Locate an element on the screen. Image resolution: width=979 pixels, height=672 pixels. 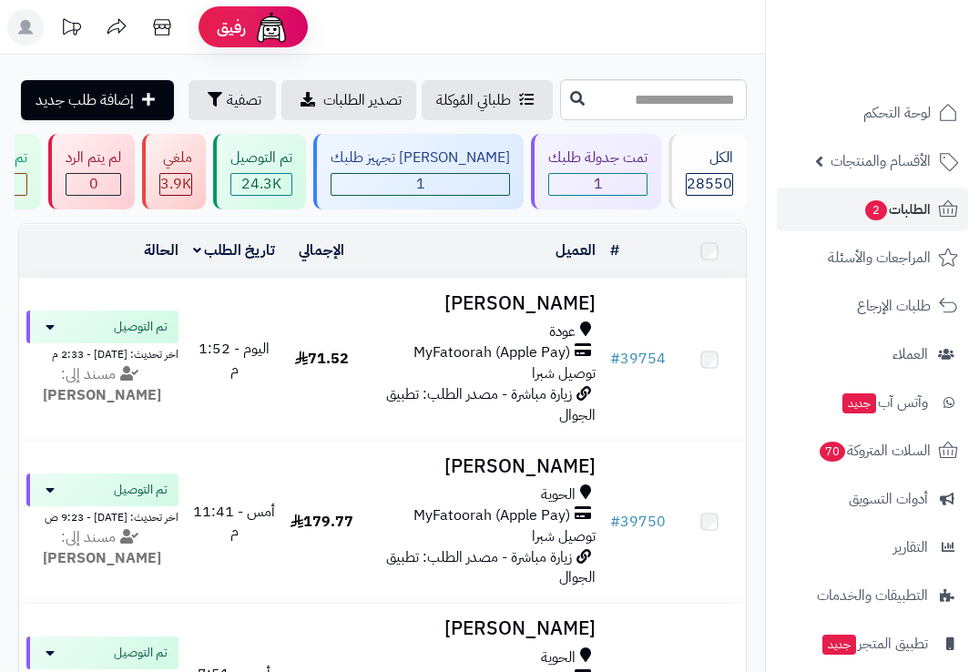
a: الحالة is located at coordinates (161, 250).